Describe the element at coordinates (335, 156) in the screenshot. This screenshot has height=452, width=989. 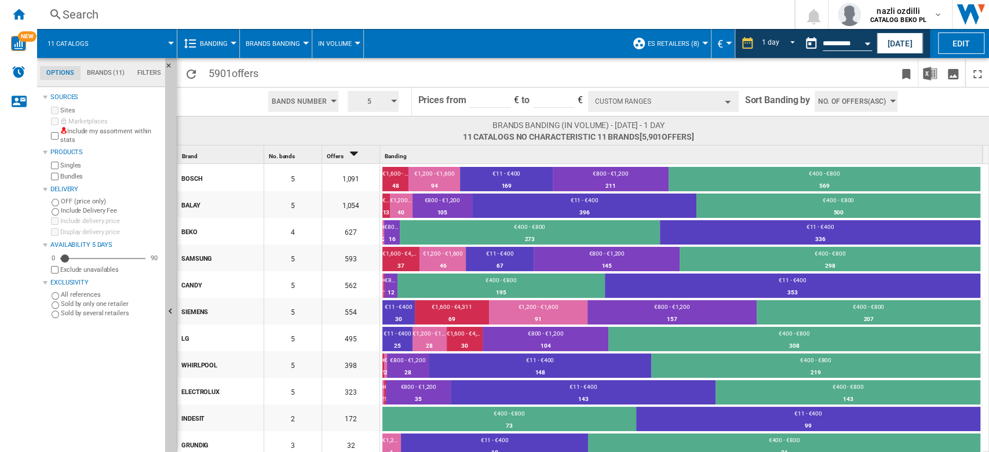
I see `span: Offers` at that location.